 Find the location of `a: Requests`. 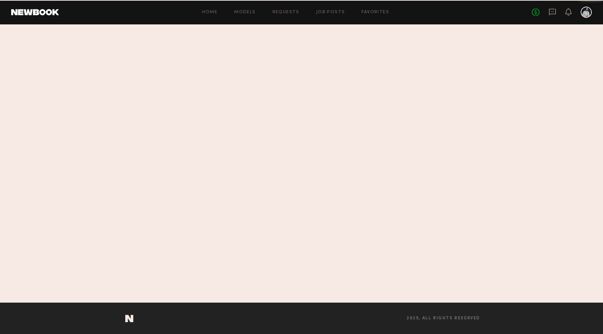

a: Requests is located at coordinates (286, 12).